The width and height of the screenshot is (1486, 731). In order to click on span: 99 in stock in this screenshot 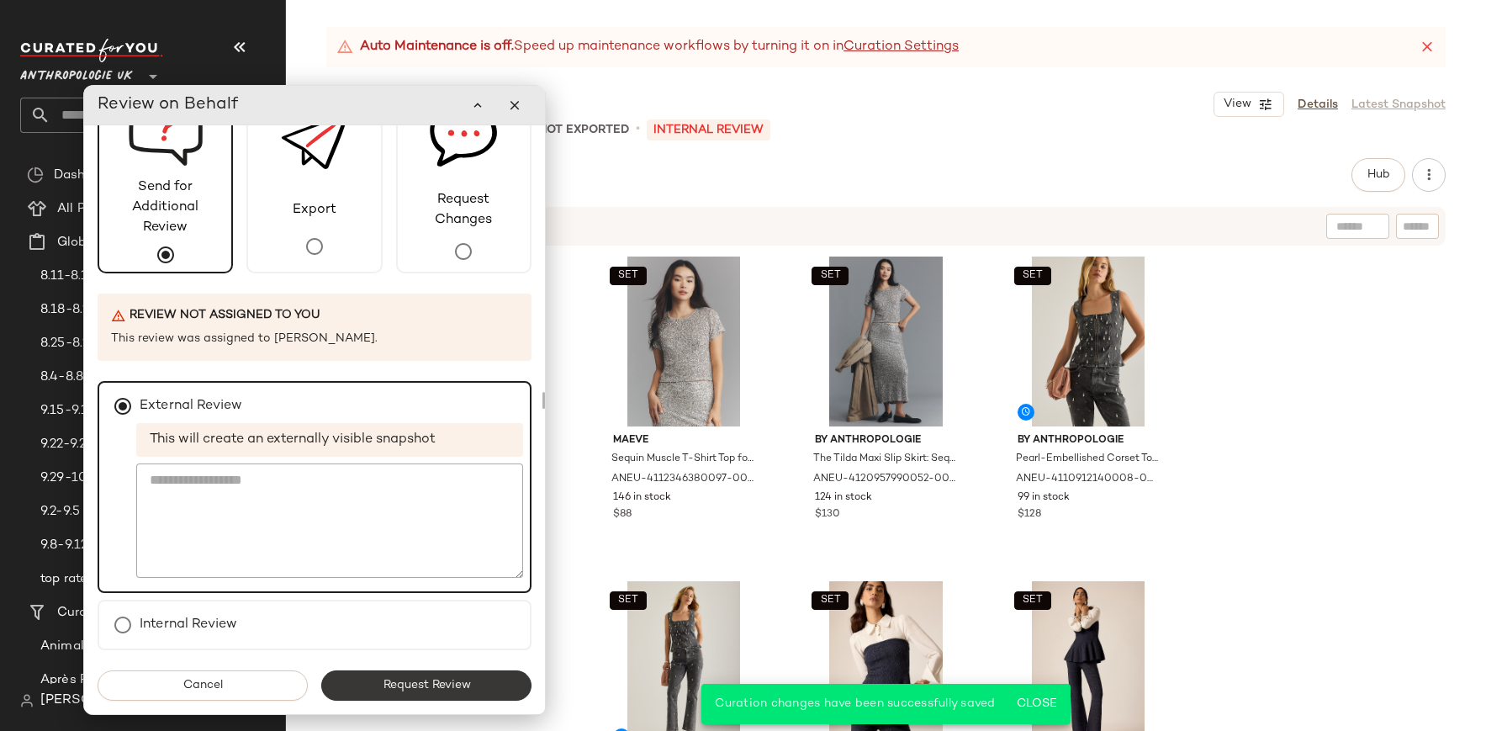, I will do `click(1044, 498)`.